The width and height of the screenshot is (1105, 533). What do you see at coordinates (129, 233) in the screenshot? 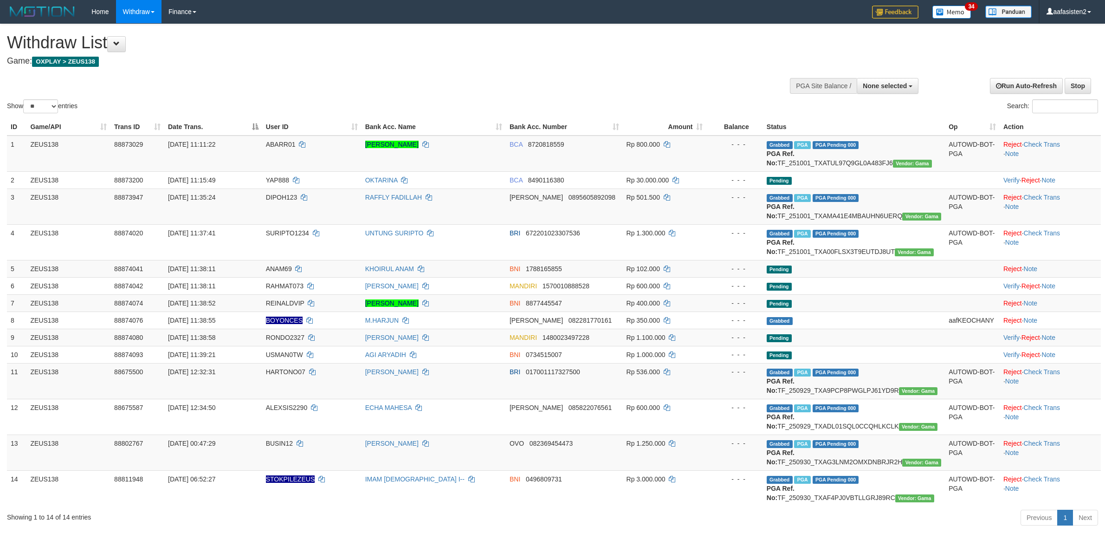
I see `span: 88874020` at bounding box center [129, 233].